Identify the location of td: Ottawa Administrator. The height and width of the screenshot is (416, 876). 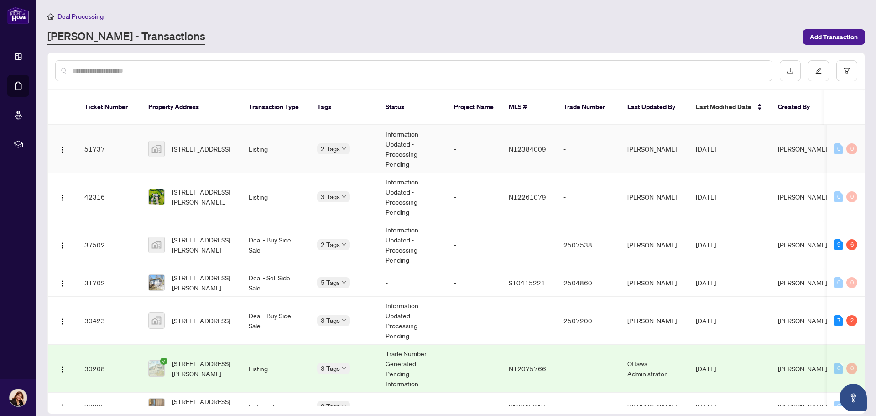
(654, 368).